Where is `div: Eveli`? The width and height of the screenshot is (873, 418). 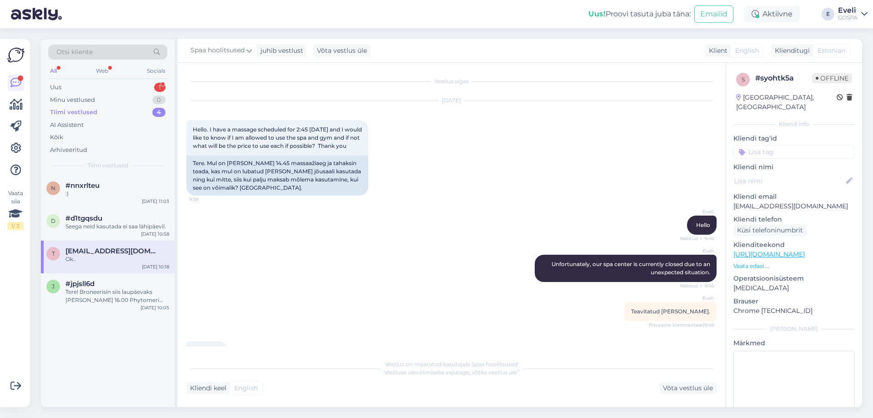
div: Eveli is located at coordinates (848, 10).